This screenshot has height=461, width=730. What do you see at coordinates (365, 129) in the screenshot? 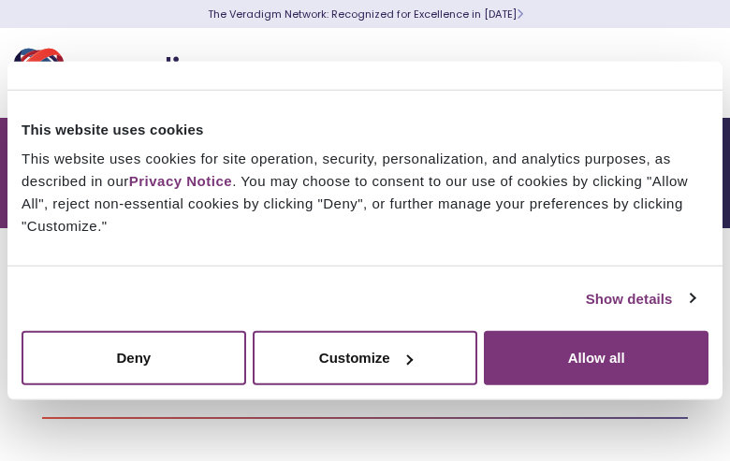
I see `div: This website uses cookies` at bounding box center [365, 129].